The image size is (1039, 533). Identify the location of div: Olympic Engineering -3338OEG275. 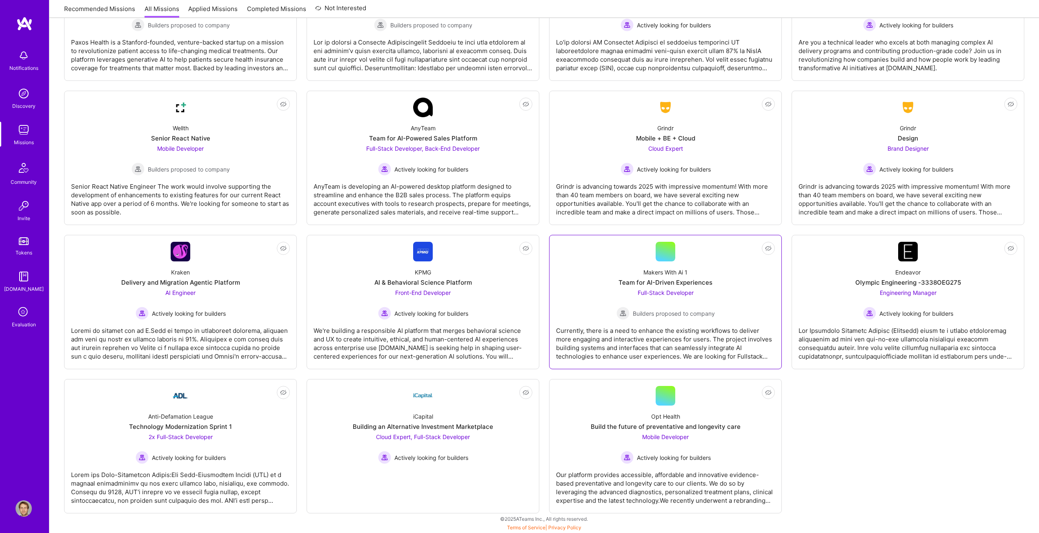
(908, 282).